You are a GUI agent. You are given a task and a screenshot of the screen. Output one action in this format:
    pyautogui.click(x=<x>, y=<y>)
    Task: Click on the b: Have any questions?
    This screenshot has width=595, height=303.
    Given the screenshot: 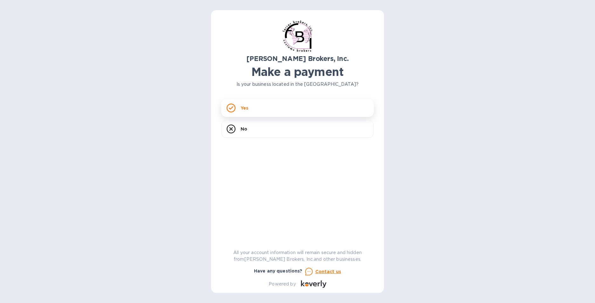 What is the action you would take?
    pyautogui.click(x=278, y=271)
    